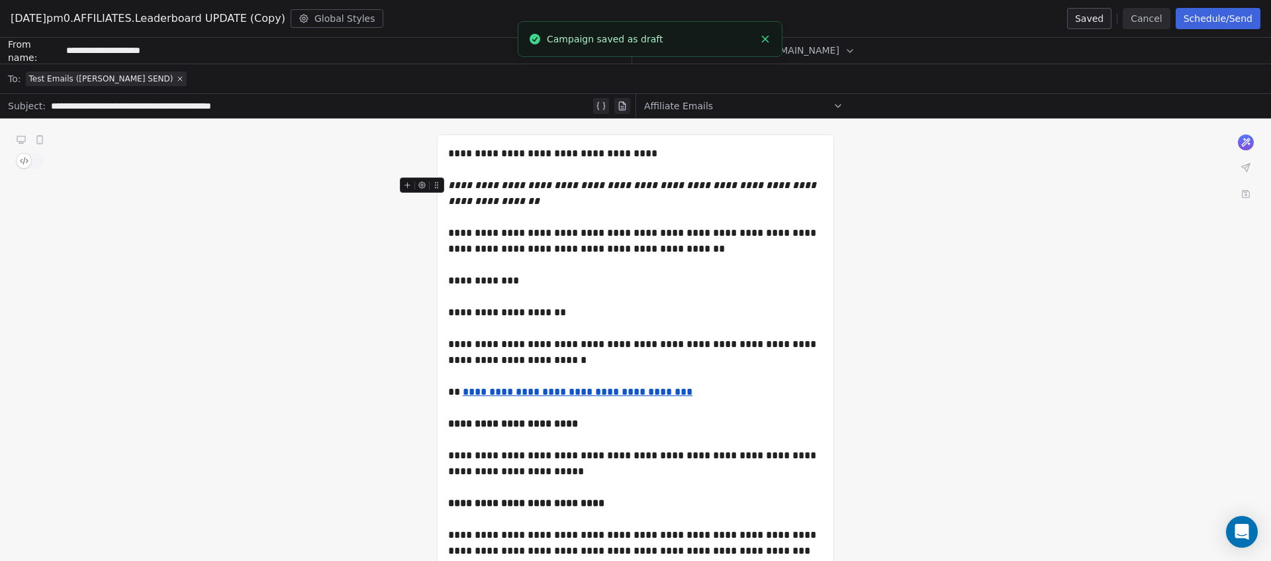  Describe the element at coordinates (650, 39) in the screenshot. I see `div: Campaign saved as draft` at that location.